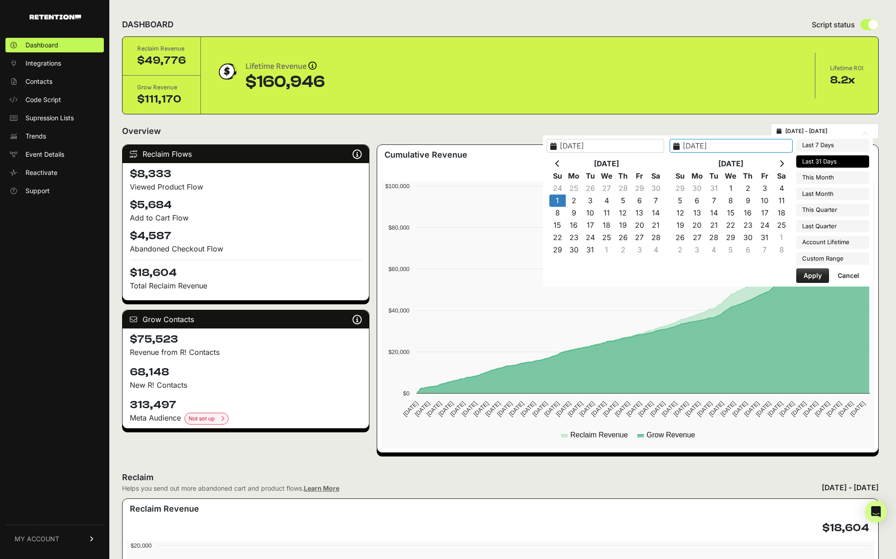 Image resolution: width=896 pixels, height=559 pixels. I want to click on td: 13, so click(697, 213).